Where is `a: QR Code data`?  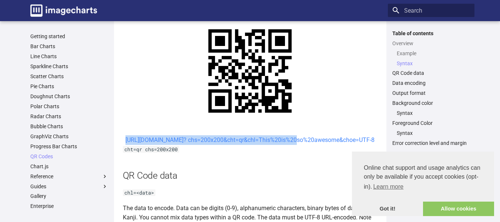 a: QR Code data is located at coordinates (431, 73).